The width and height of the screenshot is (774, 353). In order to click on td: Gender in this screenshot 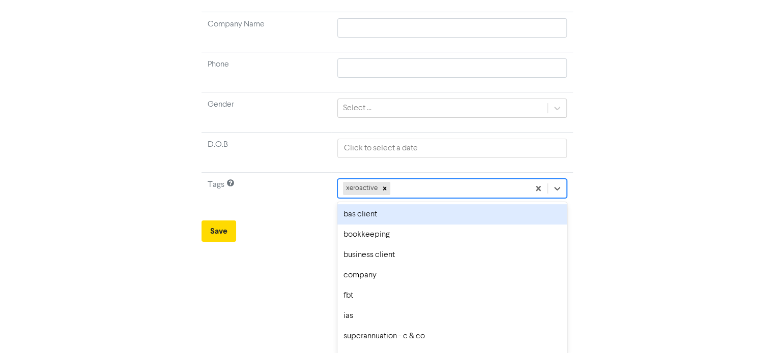, I will do `click(266, 112)`.